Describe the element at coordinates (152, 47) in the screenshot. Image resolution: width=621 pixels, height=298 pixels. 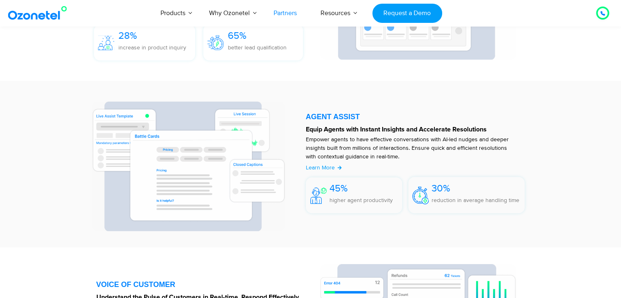
I see `p: increase in product inquiry` at that location.